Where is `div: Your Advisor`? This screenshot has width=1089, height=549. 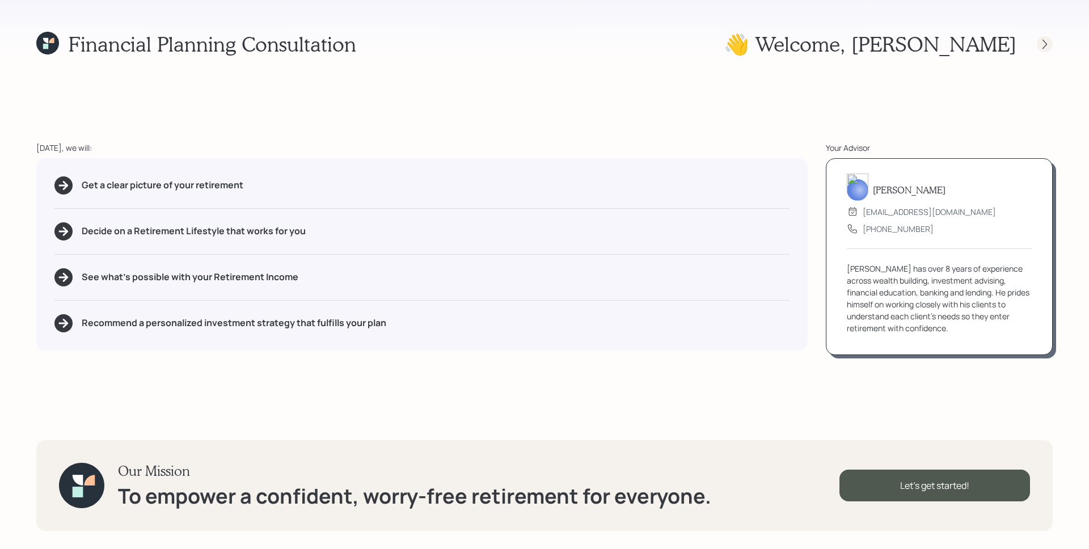
div: Your Advisor is located at coordinates (939, 147).